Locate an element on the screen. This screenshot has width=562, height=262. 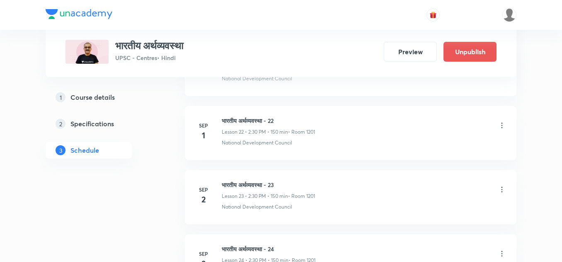
button: avatar is located at coordinates (433, 15).